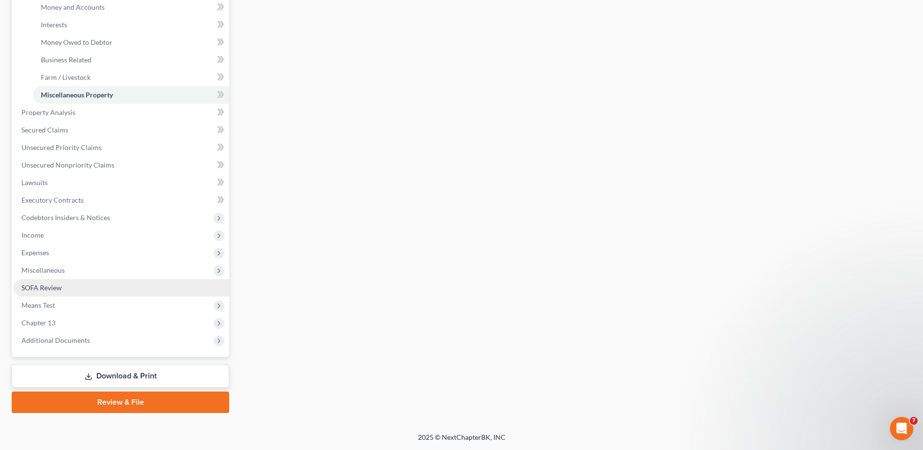 Image resolution: width=923 pixels, height=450 pixels. I want to click on span: Secured Claims, so click(45, 129).